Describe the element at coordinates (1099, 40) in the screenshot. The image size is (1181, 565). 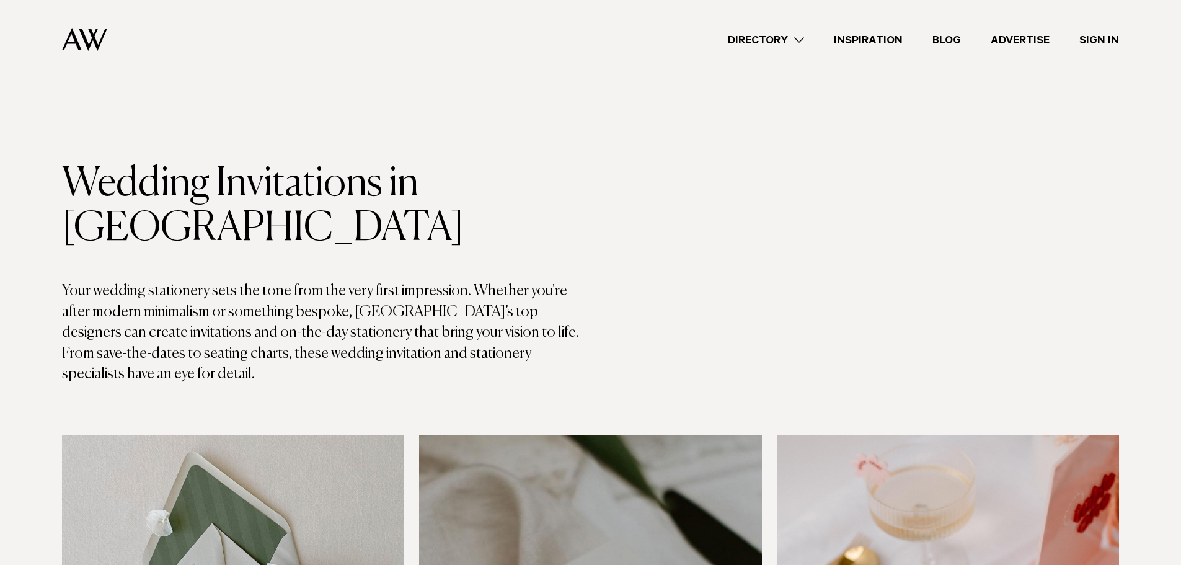
I see `a: Sign In` at that location.